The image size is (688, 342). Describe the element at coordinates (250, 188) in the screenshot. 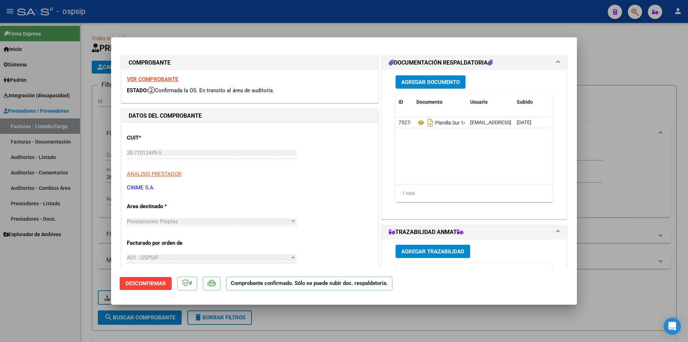

I see `p: CINME S.A.` at that location.